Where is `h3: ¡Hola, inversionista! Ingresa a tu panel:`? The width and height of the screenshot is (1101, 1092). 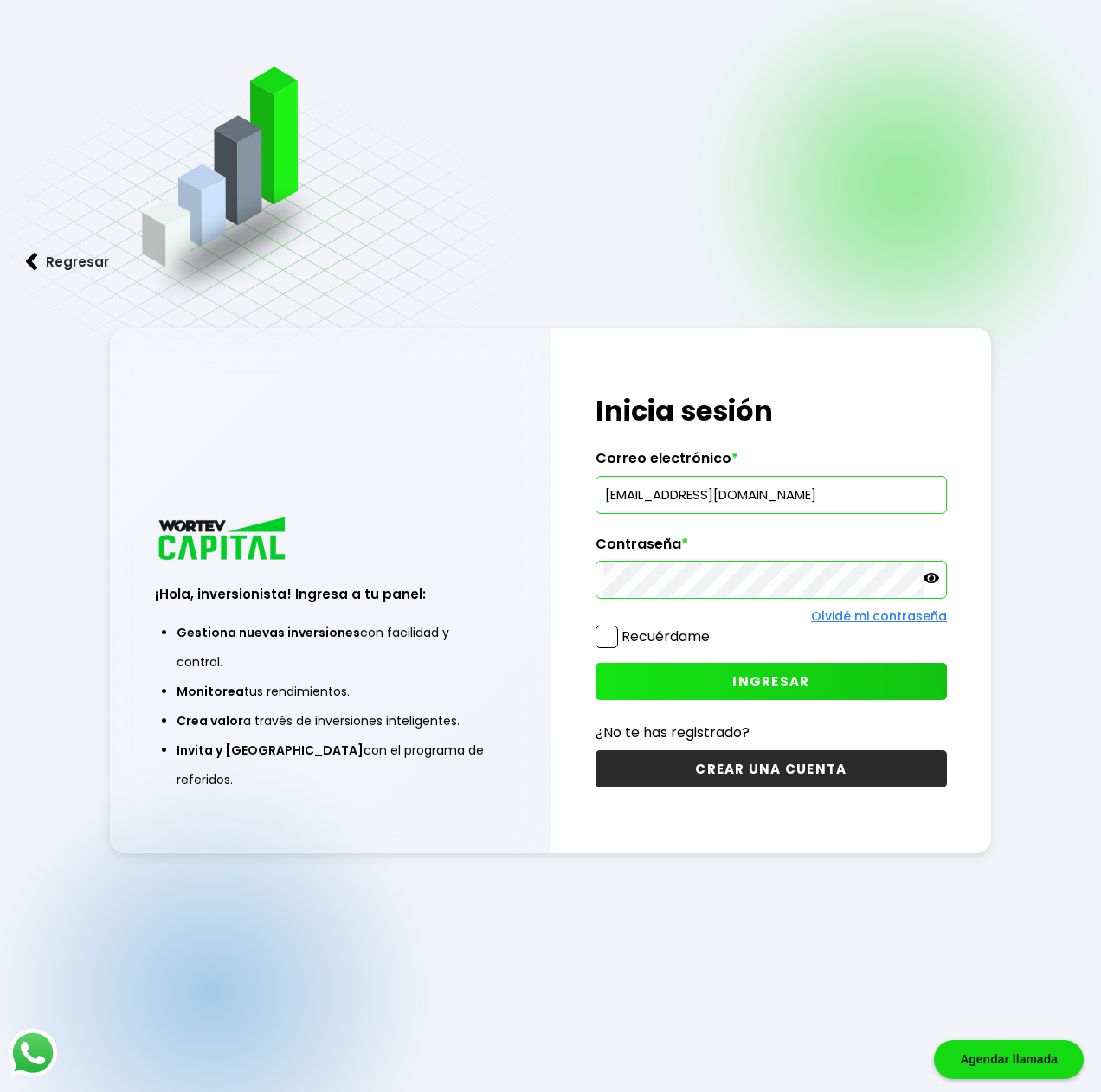 h3: ¡Hola, inversionista! Ingresa a tu panel: is located at coordinates (331, 594).